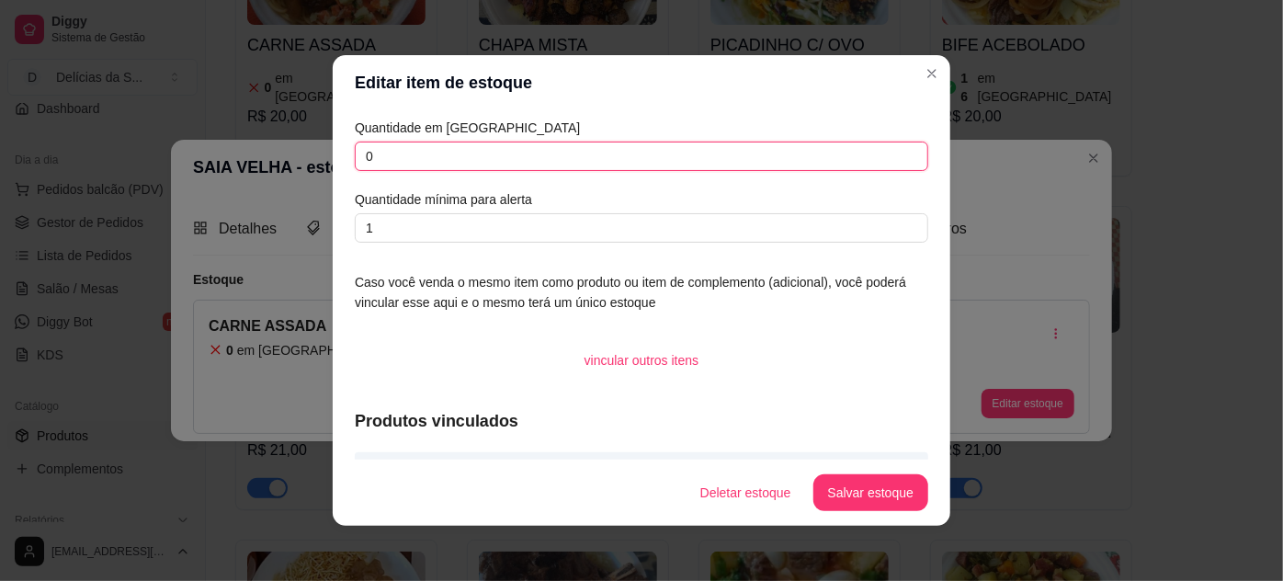 The width and height of the screenshot is (1283, 581). I want to click on button: Deletar estoque, so click(745, 492).